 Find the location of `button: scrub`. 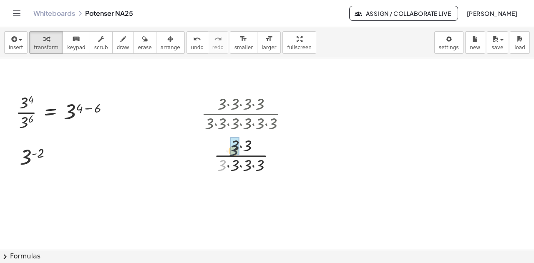

button: scrub is located at coordinates (101, 43).